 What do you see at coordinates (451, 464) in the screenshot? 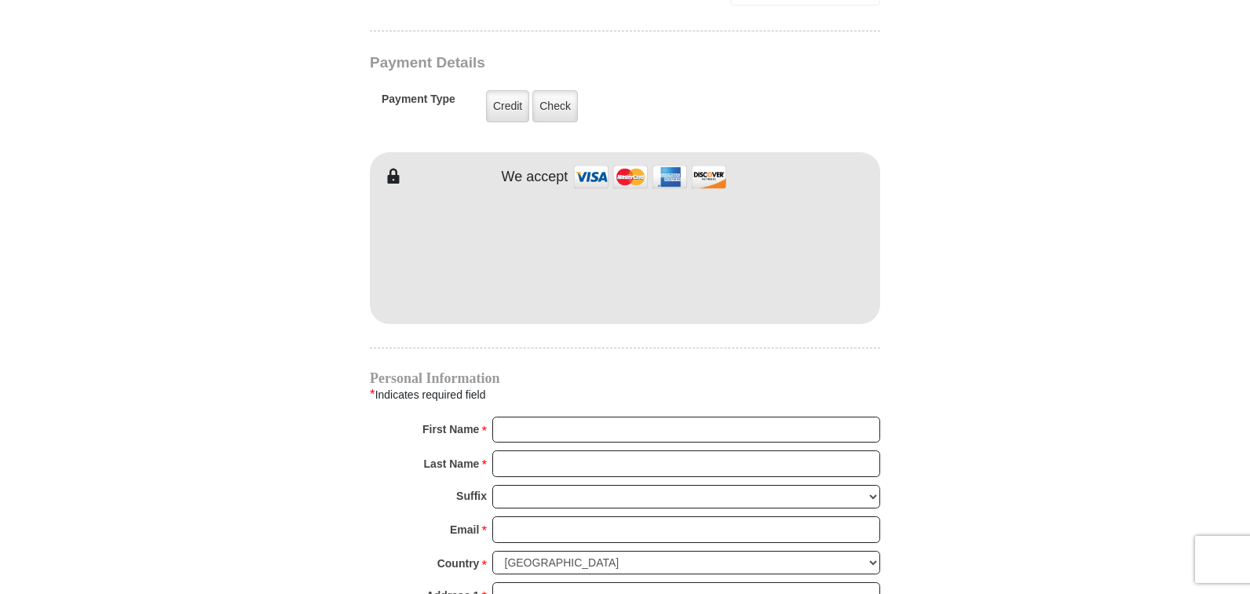
I see `strong: Last Name` at bounding box center [451, 464].